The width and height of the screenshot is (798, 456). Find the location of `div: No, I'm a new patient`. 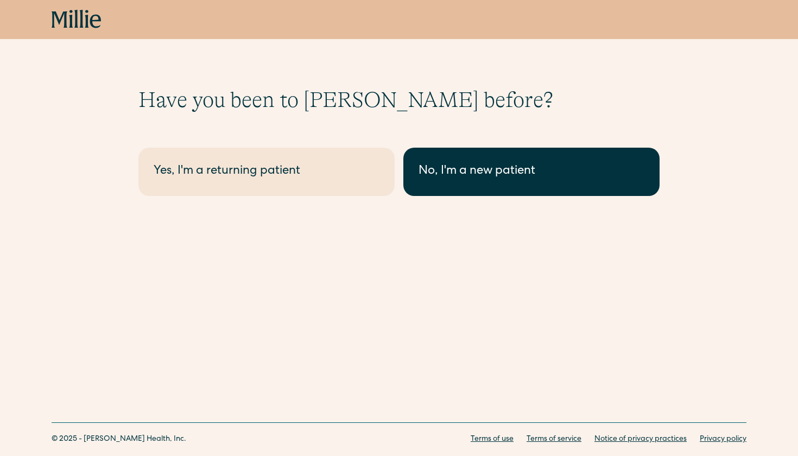

div: No, I'm a new patient is located at coordinates (531, 171).